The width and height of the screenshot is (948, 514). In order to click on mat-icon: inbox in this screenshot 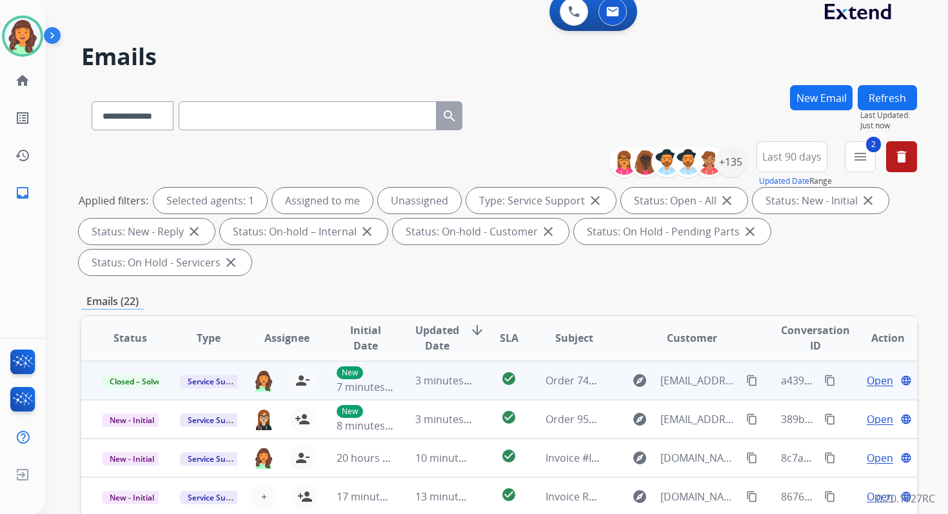, I will do `click(23, 193)`.